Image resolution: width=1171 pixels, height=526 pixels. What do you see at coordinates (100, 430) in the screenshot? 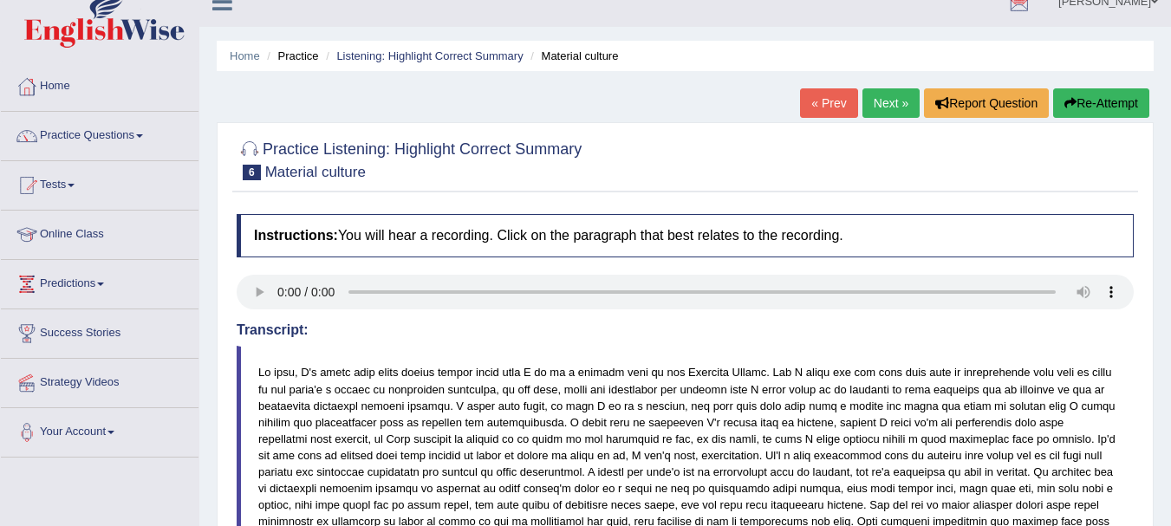
I see `a: Your Account` at bounding box center [100, 430].